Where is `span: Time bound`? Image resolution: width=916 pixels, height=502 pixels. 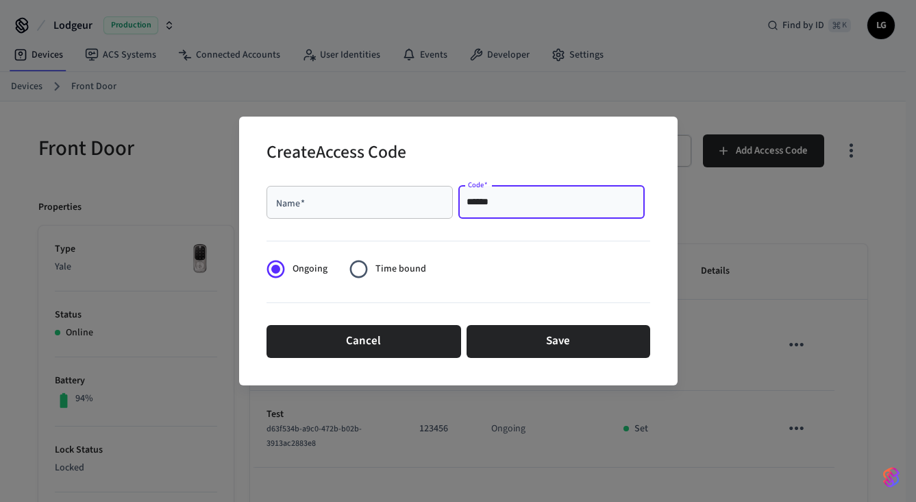 span: Time bound is located at coordinates (401, 269).